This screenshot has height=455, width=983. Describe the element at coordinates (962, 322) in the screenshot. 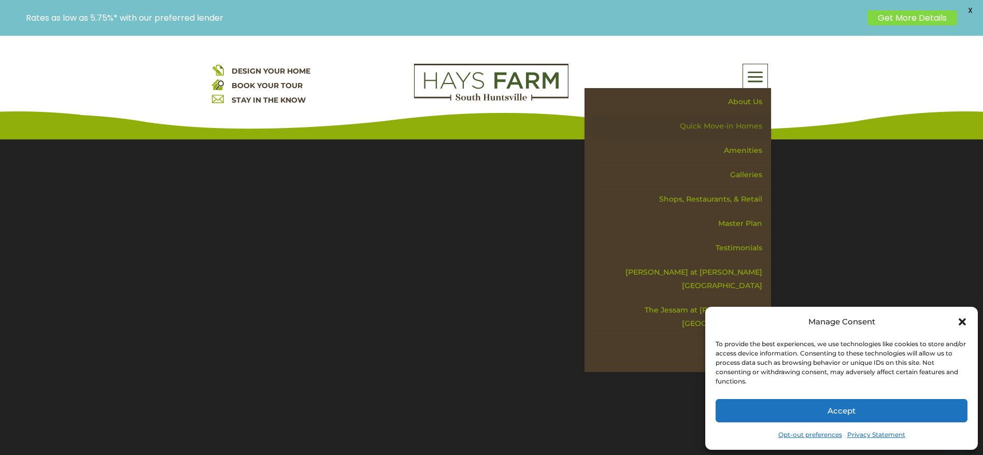

I see `div: Close dialog` at that location.